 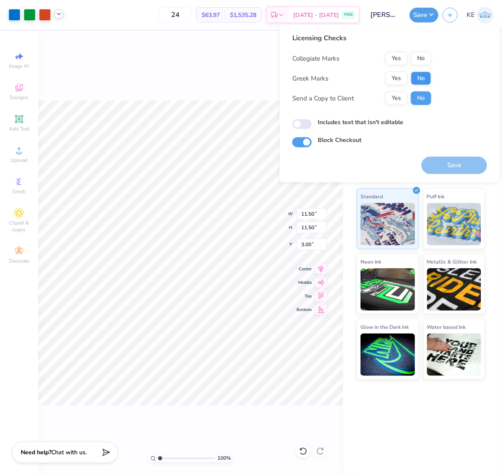 I want to click on img: Metallic & Glitter Ink, so click(x=454, y=290).